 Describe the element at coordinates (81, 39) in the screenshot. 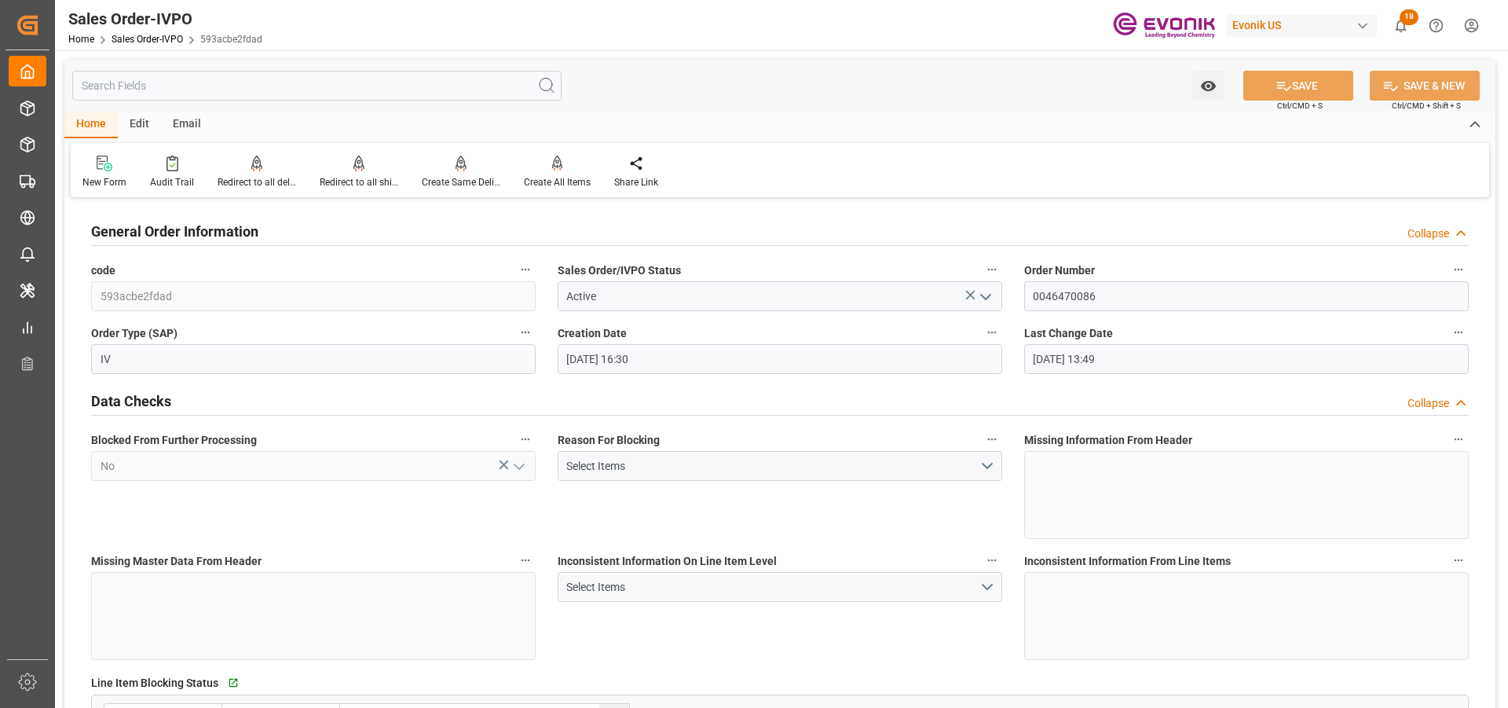

I see `a: Home` at that location.